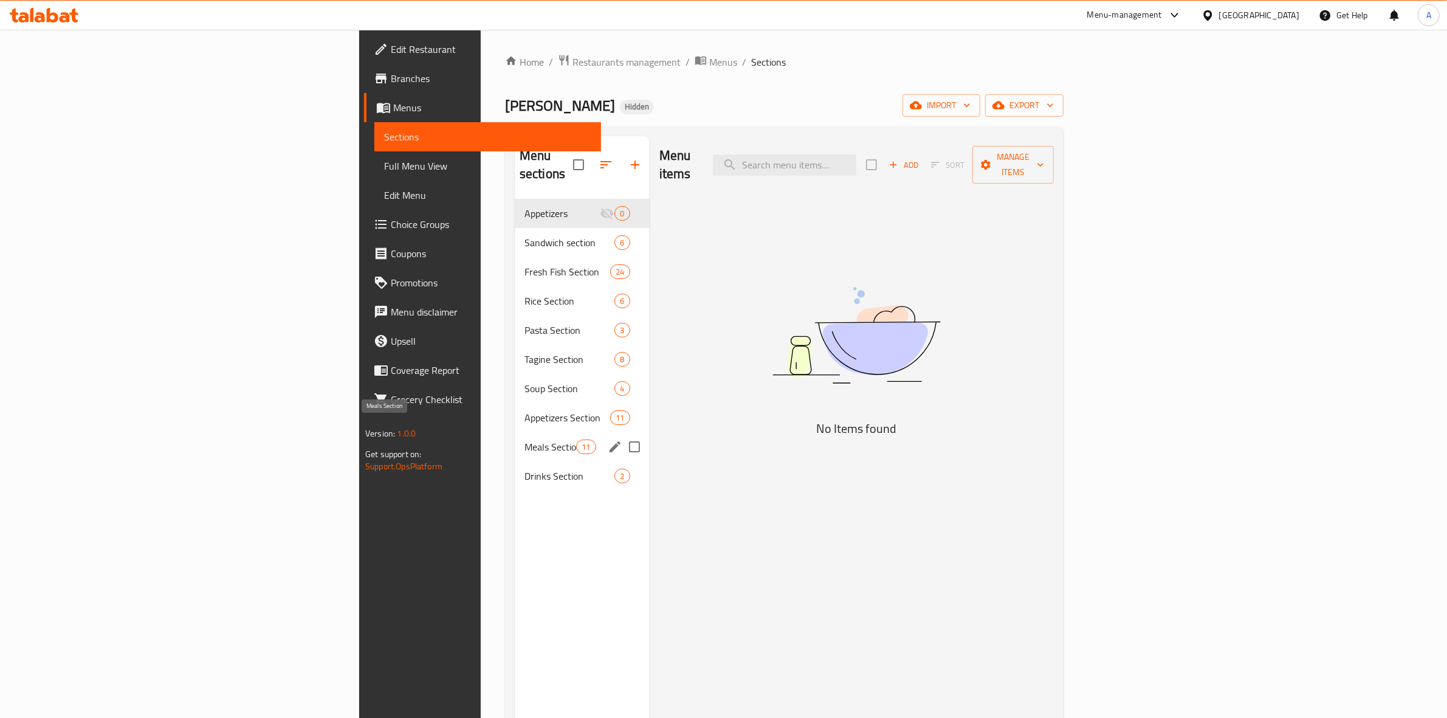 The height and width of the screenshot is (718, 1447). I want to click on span: Upsell, so click(491, 341).